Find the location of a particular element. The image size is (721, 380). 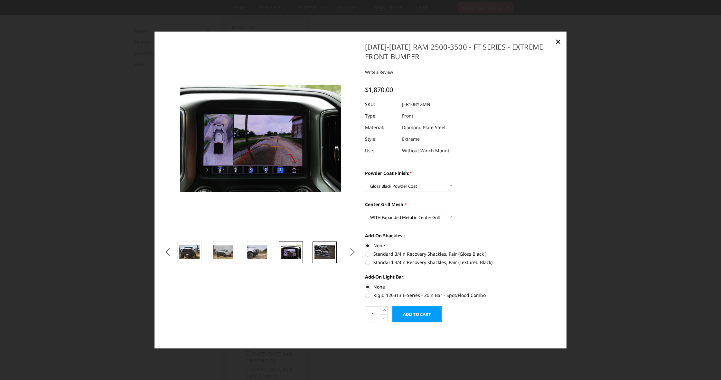

button: Next is located at coordinates (353, 252).